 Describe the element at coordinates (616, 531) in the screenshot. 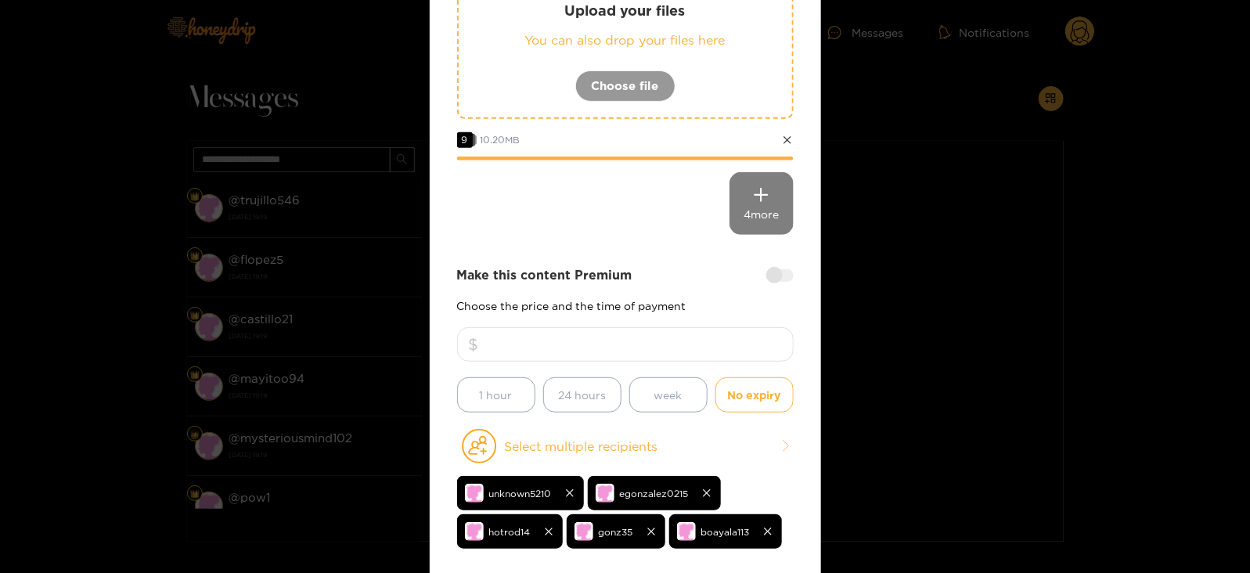

I see `span: gonz35` at that location.